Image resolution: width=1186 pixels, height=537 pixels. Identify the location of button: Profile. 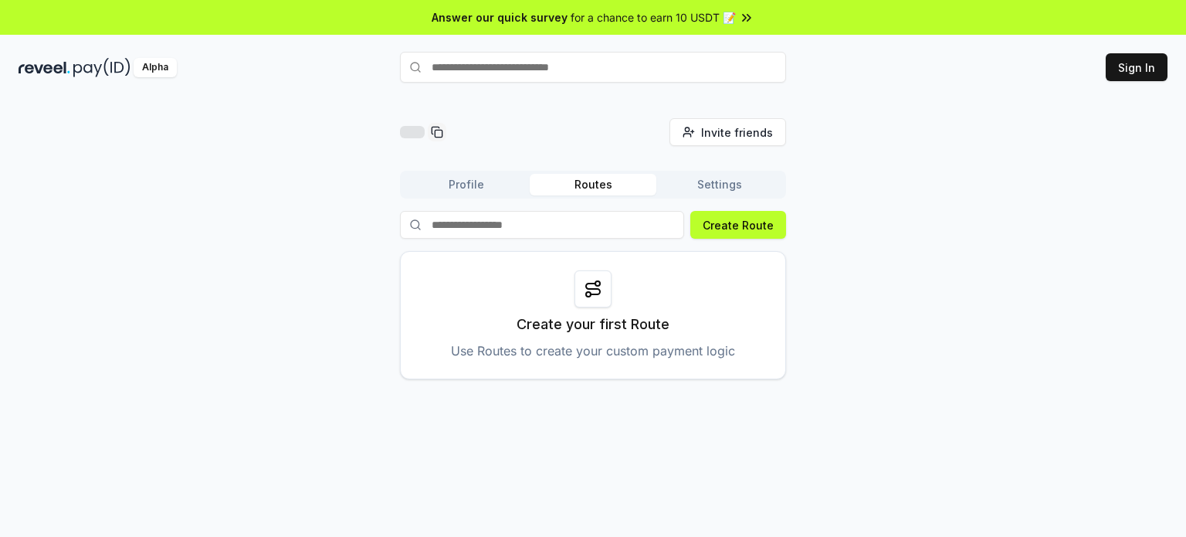
(466, 185).